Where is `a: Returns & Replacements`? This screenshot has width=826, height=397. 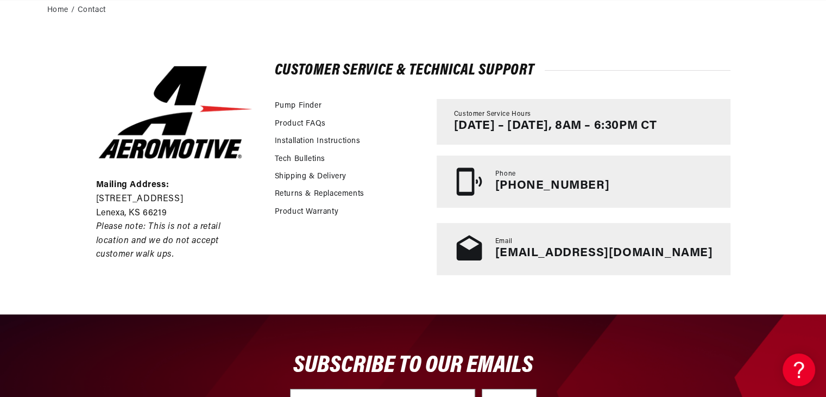 a: Returns & Replacements is located at coordinates (319, 194).